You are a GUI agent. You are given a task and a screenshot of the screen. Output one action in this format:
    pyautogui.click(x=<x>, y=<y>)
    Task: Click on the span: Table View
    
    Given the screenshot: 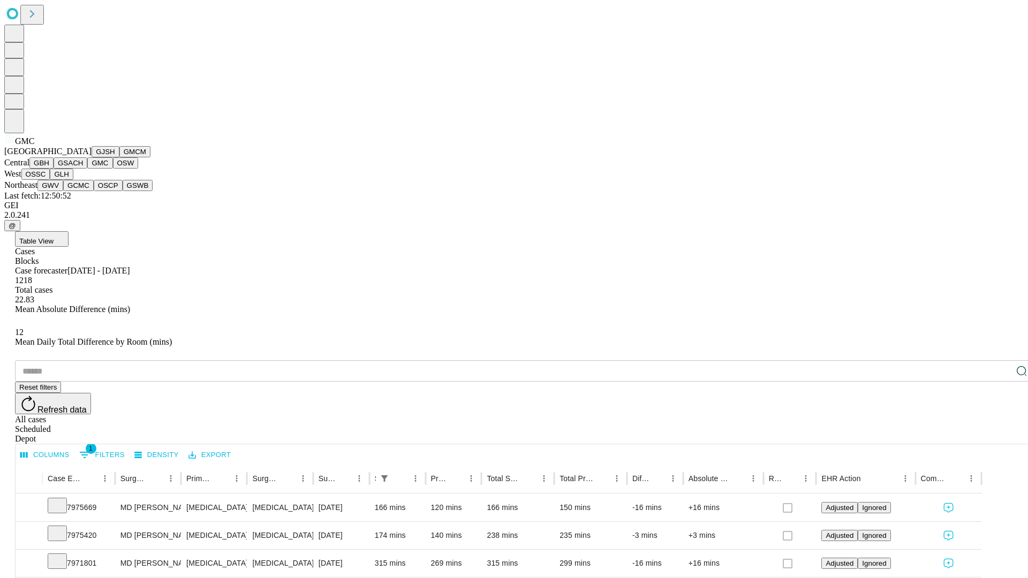 What is the action you would take?
    pyautogui.click(x=36, y=241)
    